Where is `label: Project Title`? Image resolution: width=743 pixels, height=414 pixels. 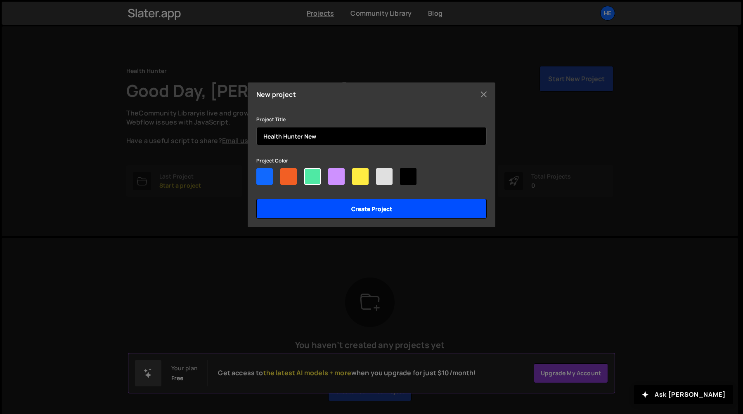
label: Project Title is located at coordinates (271, 120).